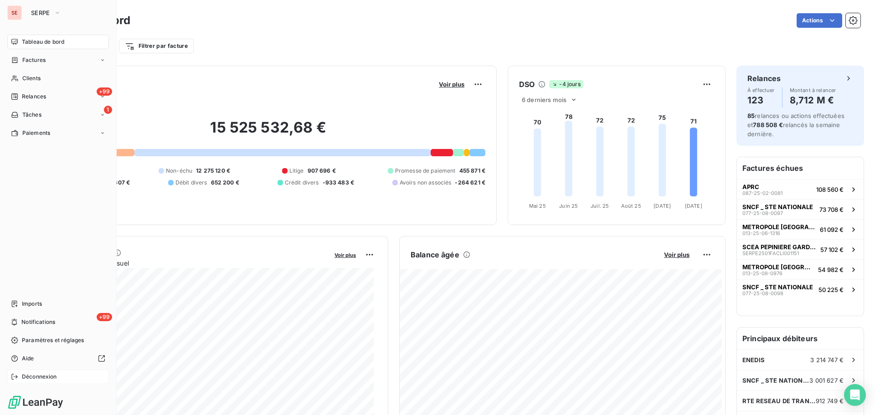  Describe the element at coordinates (820, 21) in the screenshot. I see `button: Actions` at that location.